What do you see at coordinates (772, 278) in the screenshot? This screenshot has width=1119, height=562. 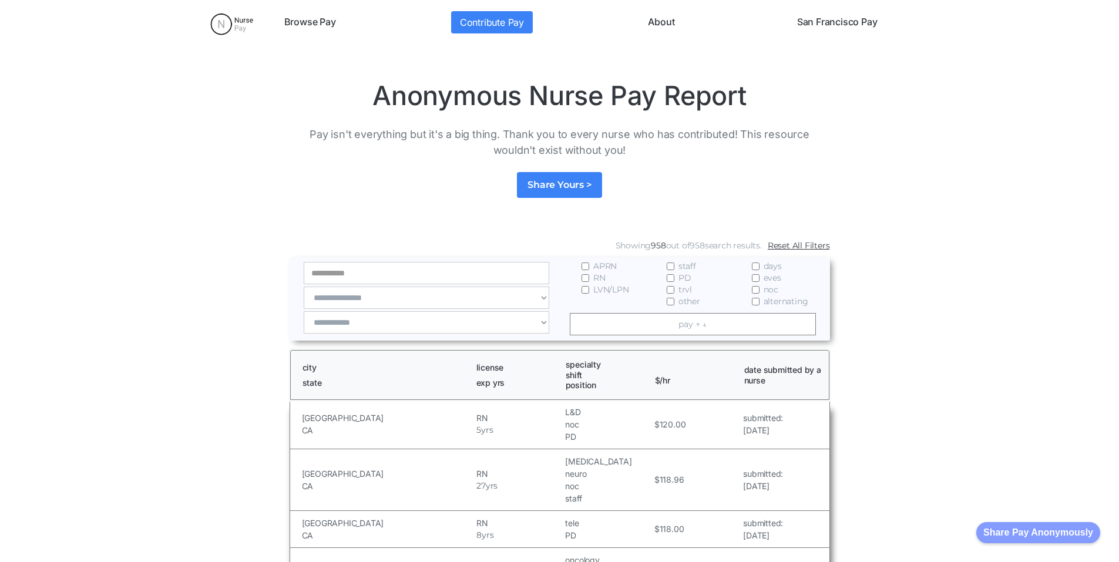 I see `span: eves` at bounding box center [772, 278].